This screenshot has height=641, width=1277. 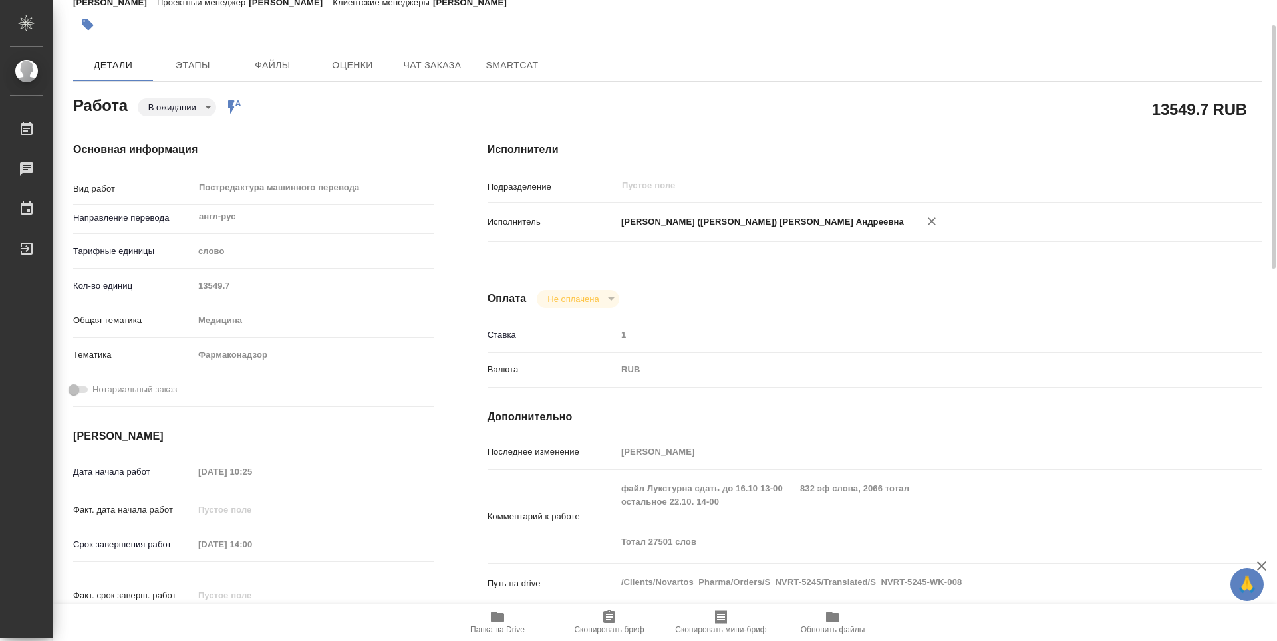 What do you see at coordinates (498, 623) in the screenshot?
I see `button: Папка на Drive` at bounding box center [498, 623].